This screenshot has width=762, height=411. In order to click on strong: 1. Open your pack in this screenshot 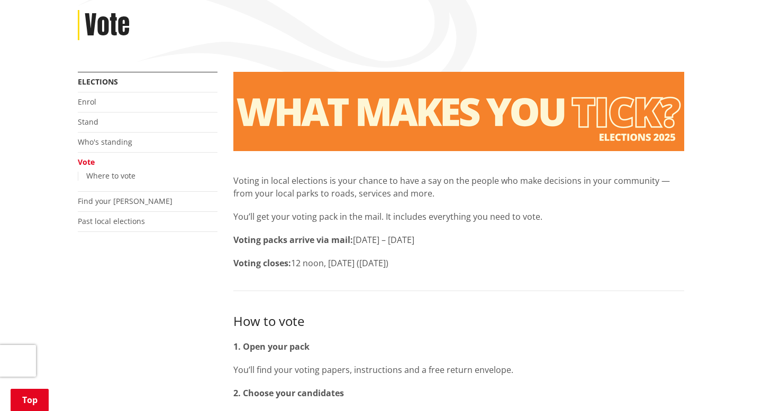, I will do `click(271, 347)`.